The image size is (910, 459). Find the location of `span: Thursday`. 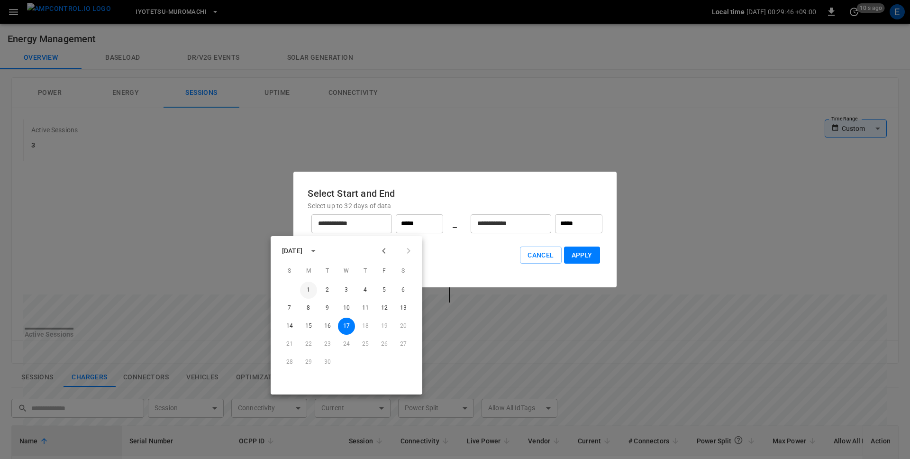

span: Thursday is located at coordinates (365, 271).